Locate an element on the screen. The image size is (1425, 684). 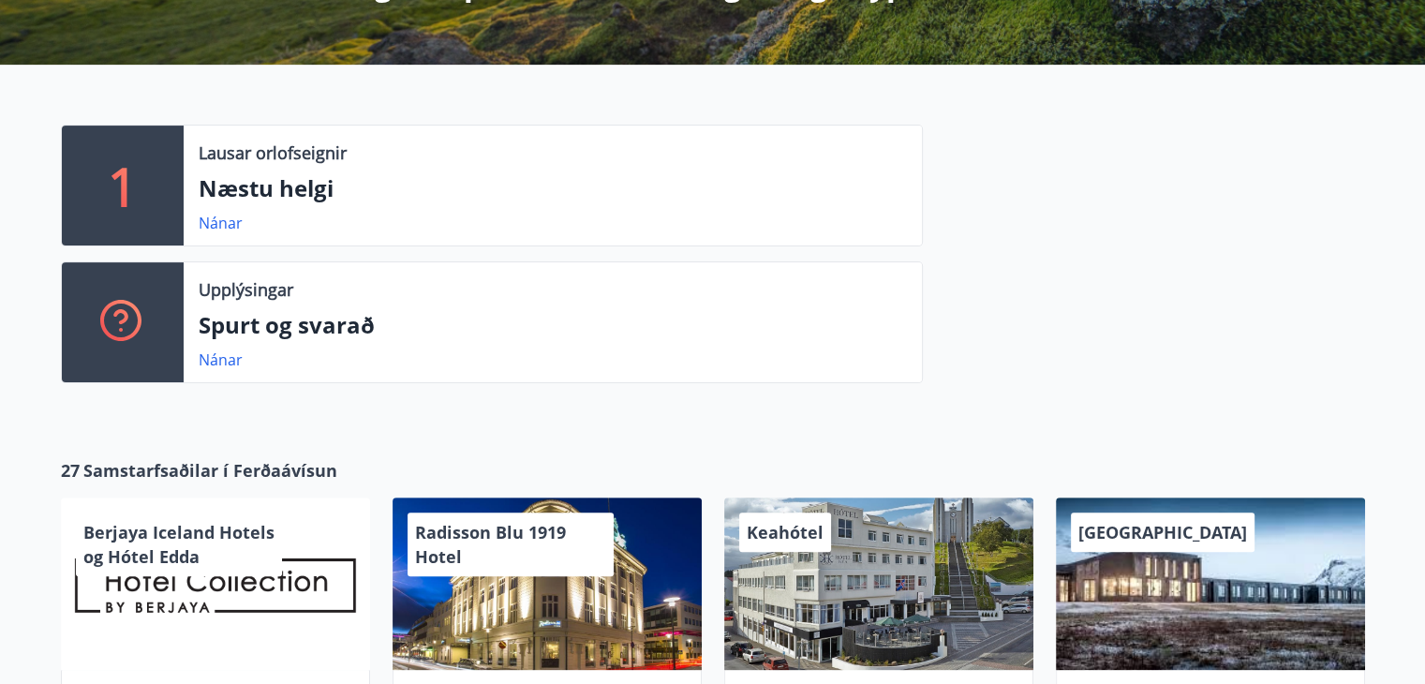
p: Spurt og svarað is located at coordinates (553, 325).